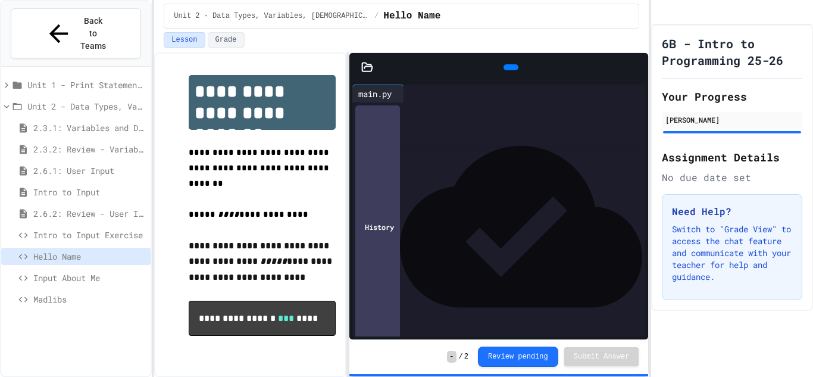 The image size is (813, 377). Describe the element at coordinates (378, 227) in the screenshot. I see `div: History` at that location.